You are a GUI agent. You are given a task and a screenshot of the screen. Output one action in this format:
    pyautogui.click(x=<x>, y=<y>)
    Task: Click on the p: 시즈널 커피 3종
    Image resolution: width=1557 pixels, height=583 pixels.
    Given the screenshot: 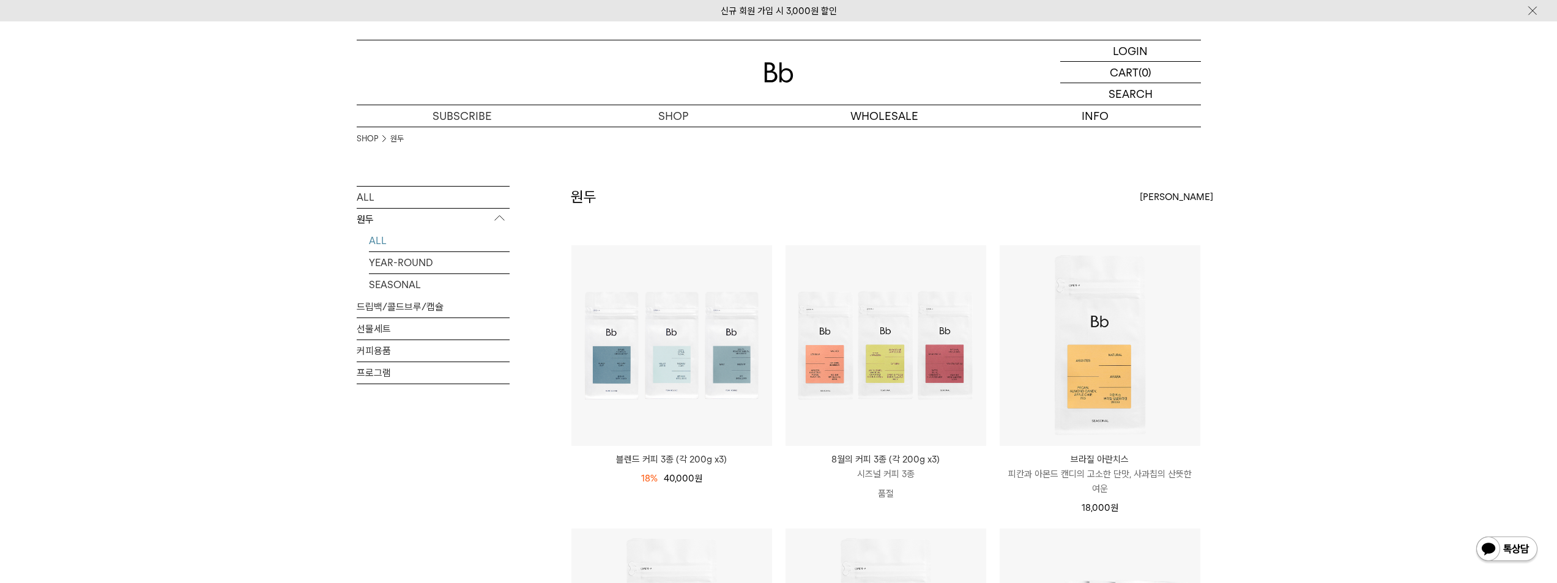 What is the action you would take?
    pyautogui.click(x=886, y=474)
    